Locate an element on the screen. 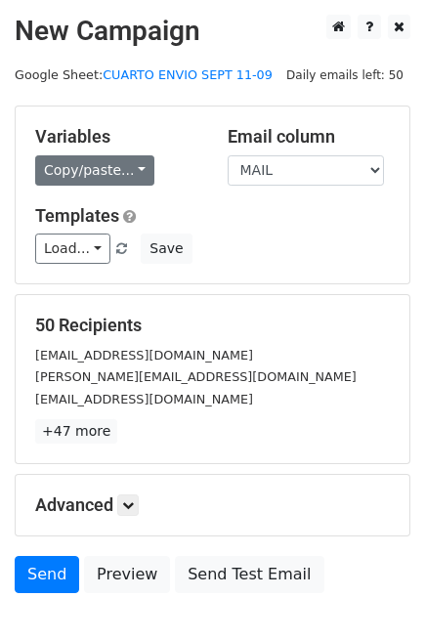 This screenshot has width=425, height=640. a: Copy/paste... is located at coordinates (95, 170).